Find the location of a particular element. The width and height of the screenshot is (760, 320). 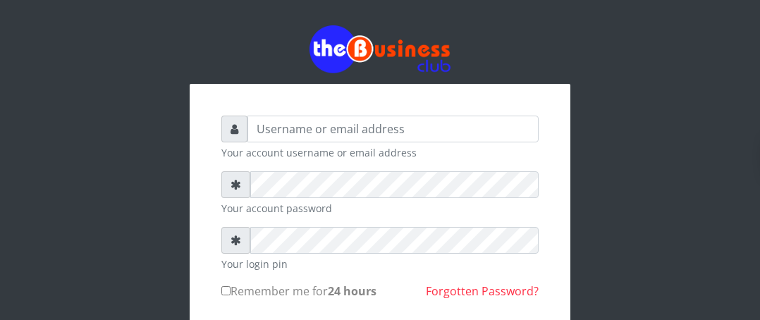

small: Your login pin is located at coordinates (380, 264).